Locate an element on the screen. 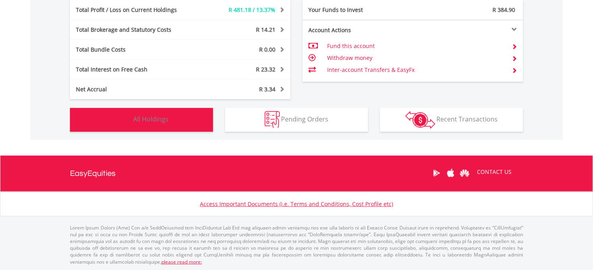 The width and height of the screenshot is (593, 270). button: Pending Orders is located at coordinates (297, 120).